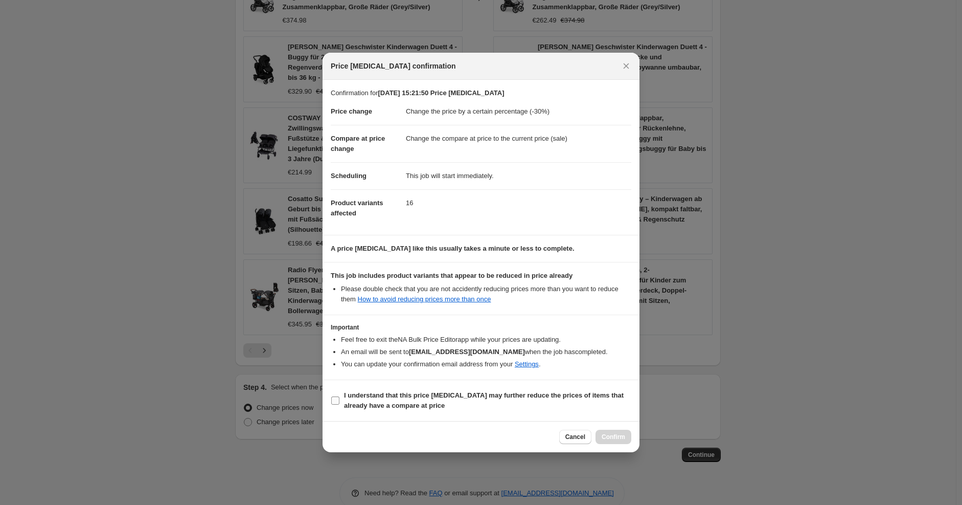  What do you see at coordinates (486, 352) in the screenshot?
I see `li: An email will be sent to when the job has completed .` at bounding box center [486, 352].